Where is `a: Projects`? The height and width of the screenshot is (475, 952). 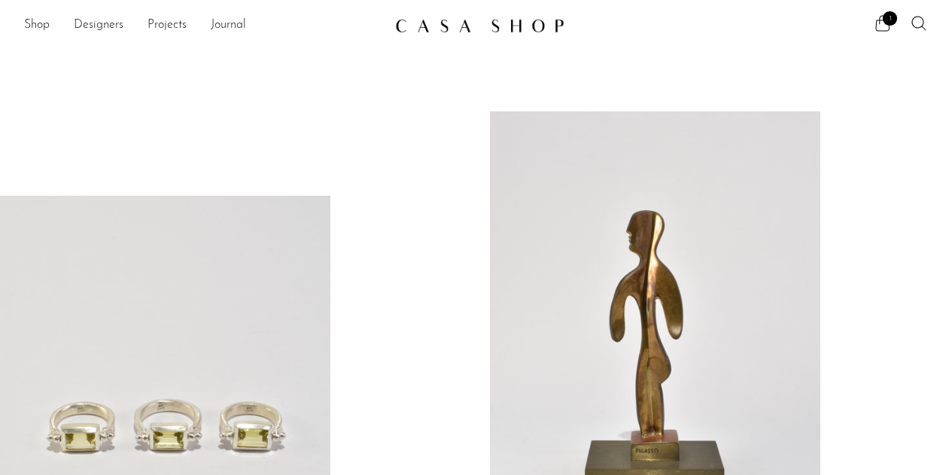
a: Projects is located at coordinates (167, 26).